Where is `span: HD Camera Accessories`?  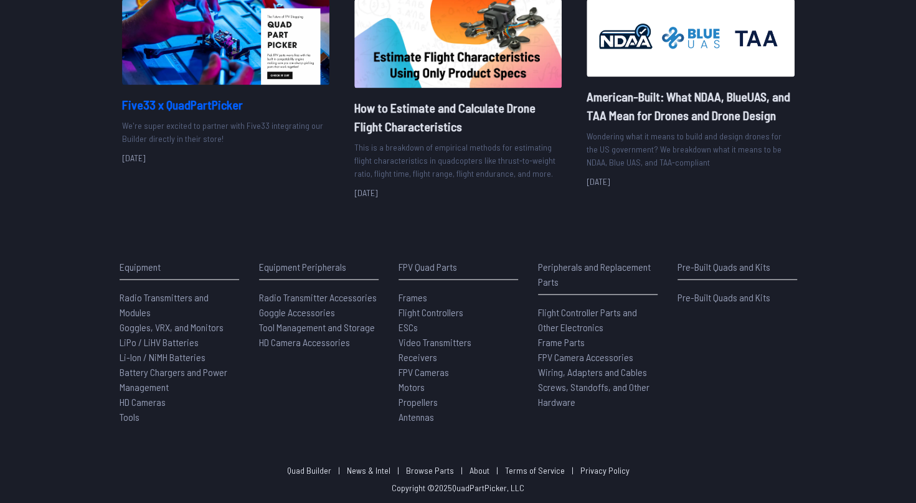
span: HD Camera Accessories is located at coordinates (304, 342).